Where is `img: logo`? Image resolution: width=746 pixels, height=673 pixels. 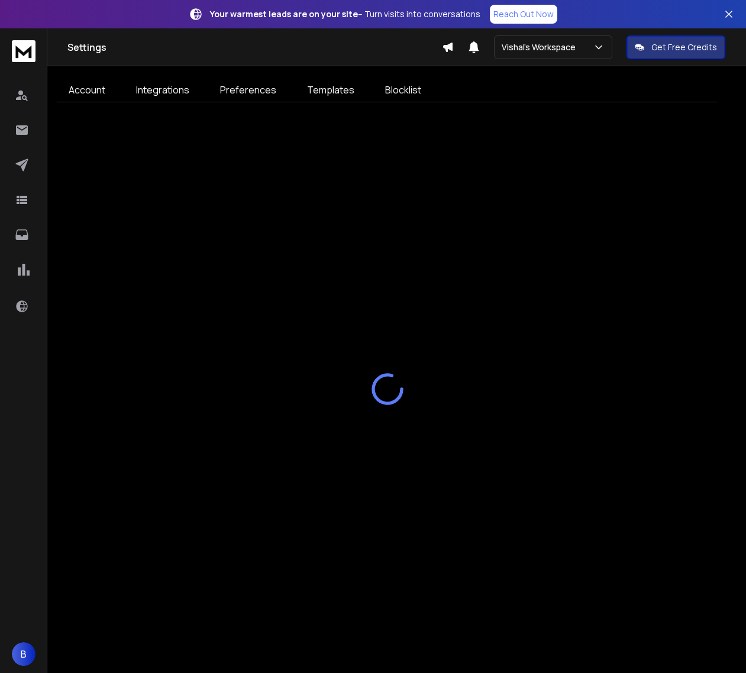
img: logo is located at coordinates (24, 51).